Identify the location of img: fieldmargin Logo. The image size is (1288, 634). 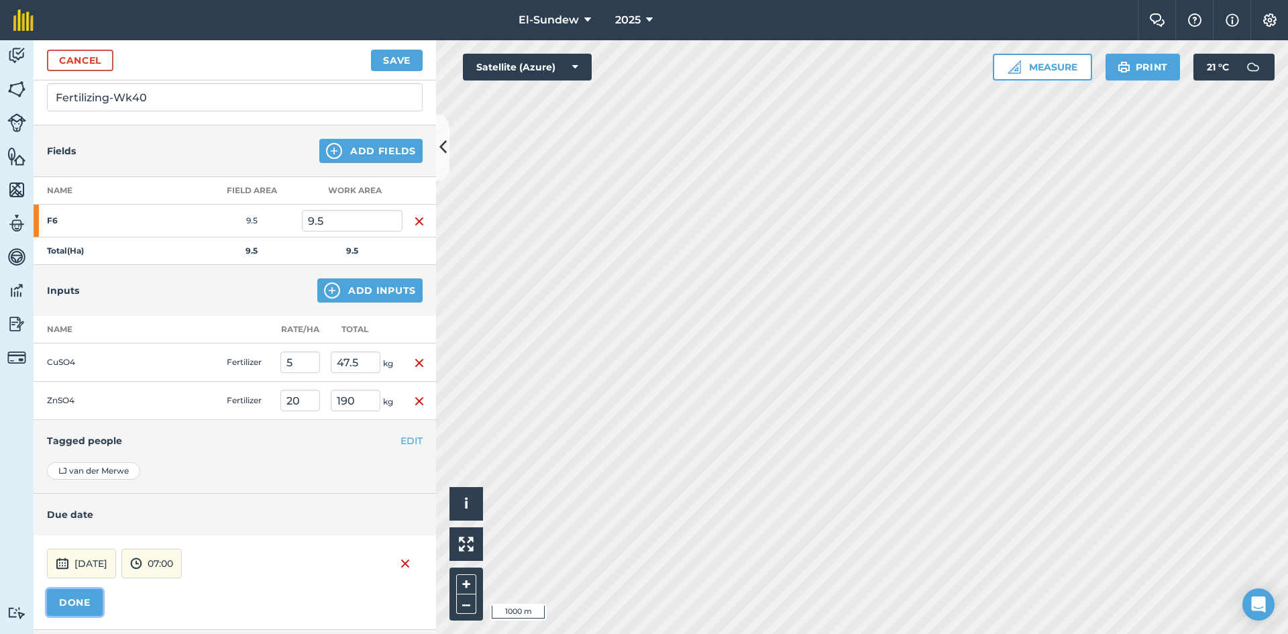
(23, 20).